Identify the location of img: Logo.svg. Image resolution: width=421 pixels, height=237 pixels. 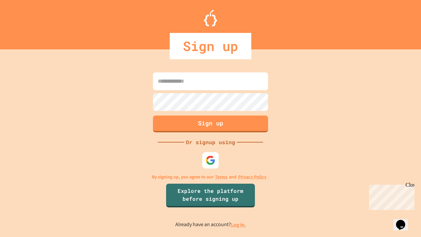
(210, 18).